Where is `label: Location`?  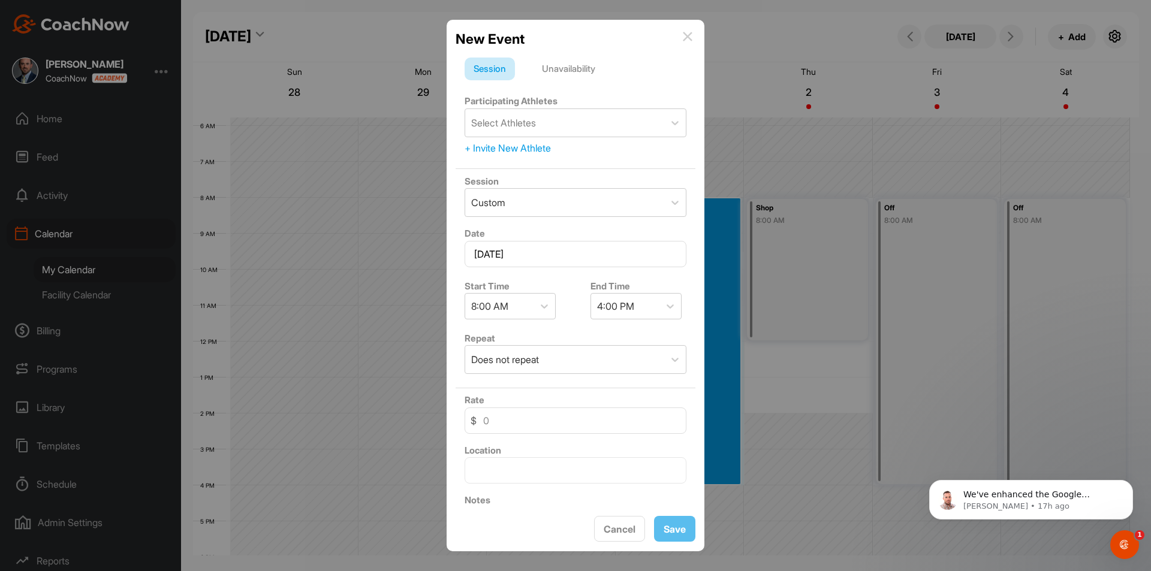 label: Location is located at coordinates (482, 450).